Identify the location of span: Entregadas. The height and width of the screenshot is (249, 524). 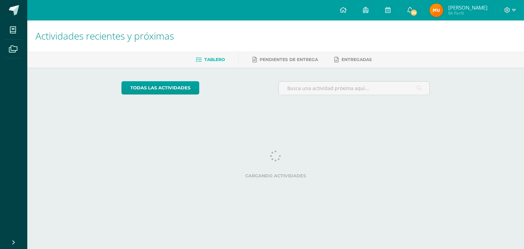
(356, 59).